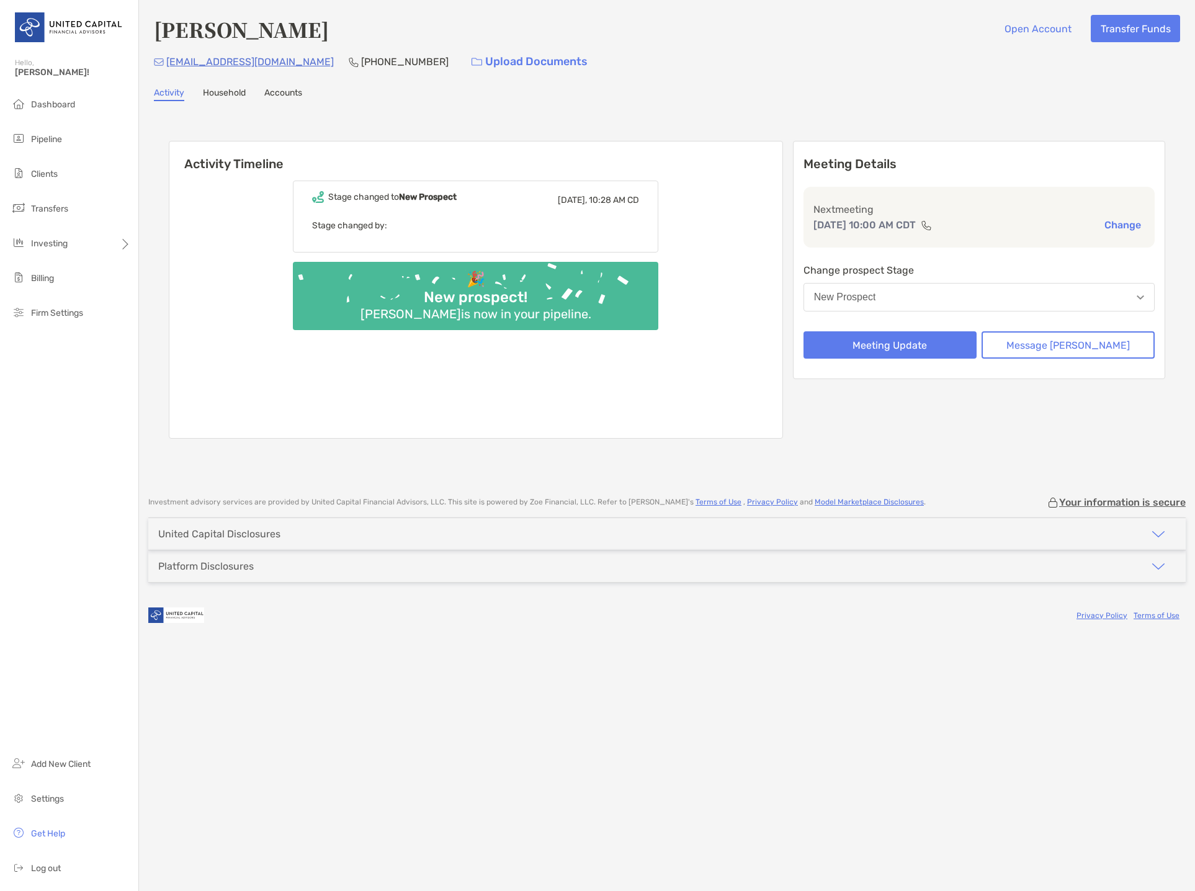 The image size is (1195, 891). What do you see at coordinates (979, 164) in the screenshot?
I see `p: Meeting Details` at bounding box center [979, 164].